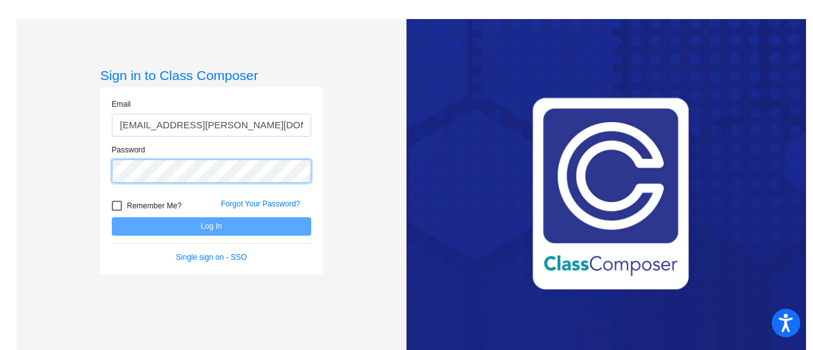 The width and height of the screenshot is (813, 350). I want to click on span: Remember Me?, so click(154, 206).